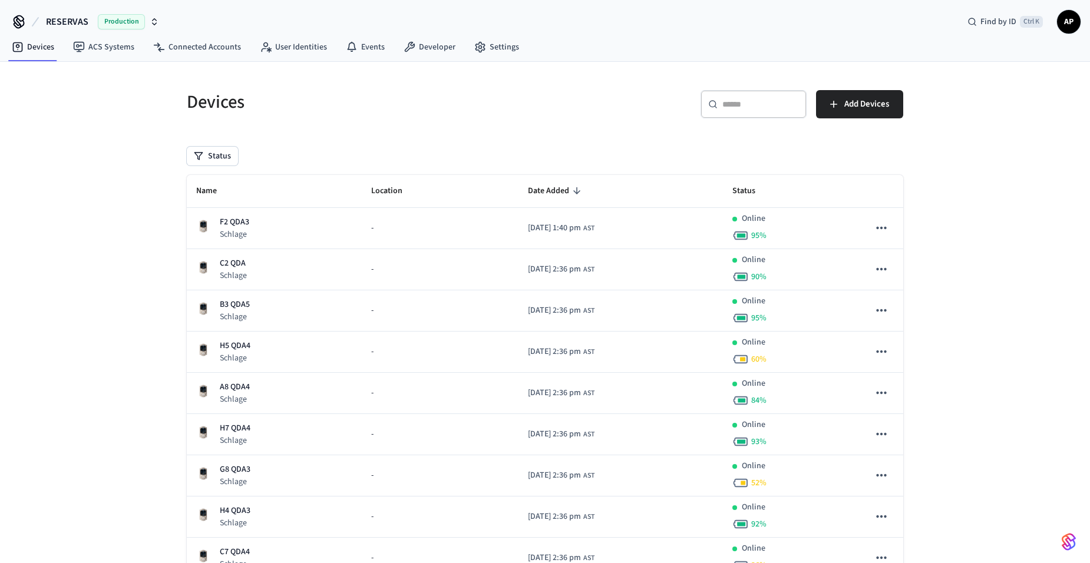  I want to click on p: C7 QDA4, so click(235, 552).